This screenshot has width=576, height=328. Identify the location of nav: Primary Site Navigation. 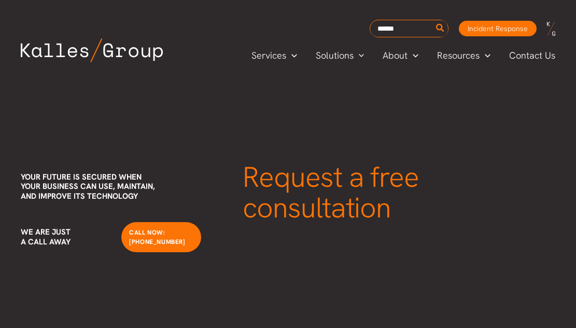
(404, 55).